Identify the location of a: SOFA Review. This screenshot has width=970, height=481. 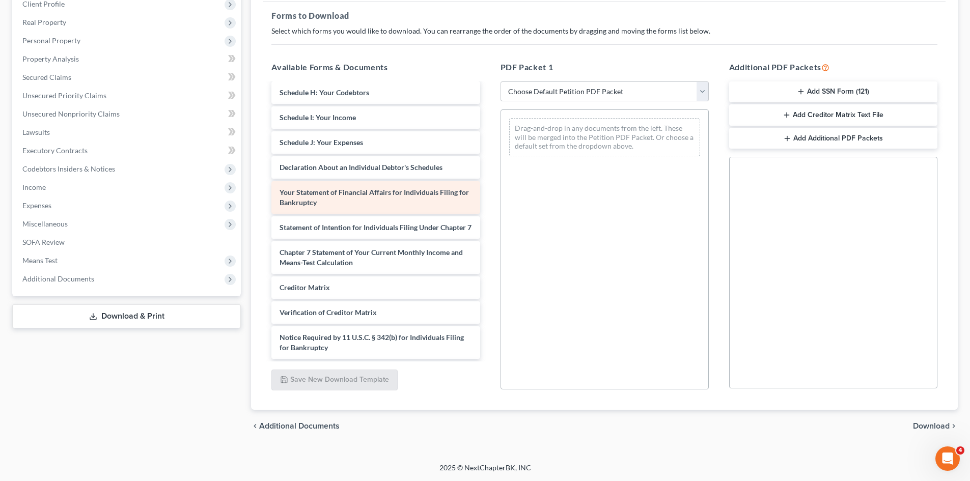
(127, 242).